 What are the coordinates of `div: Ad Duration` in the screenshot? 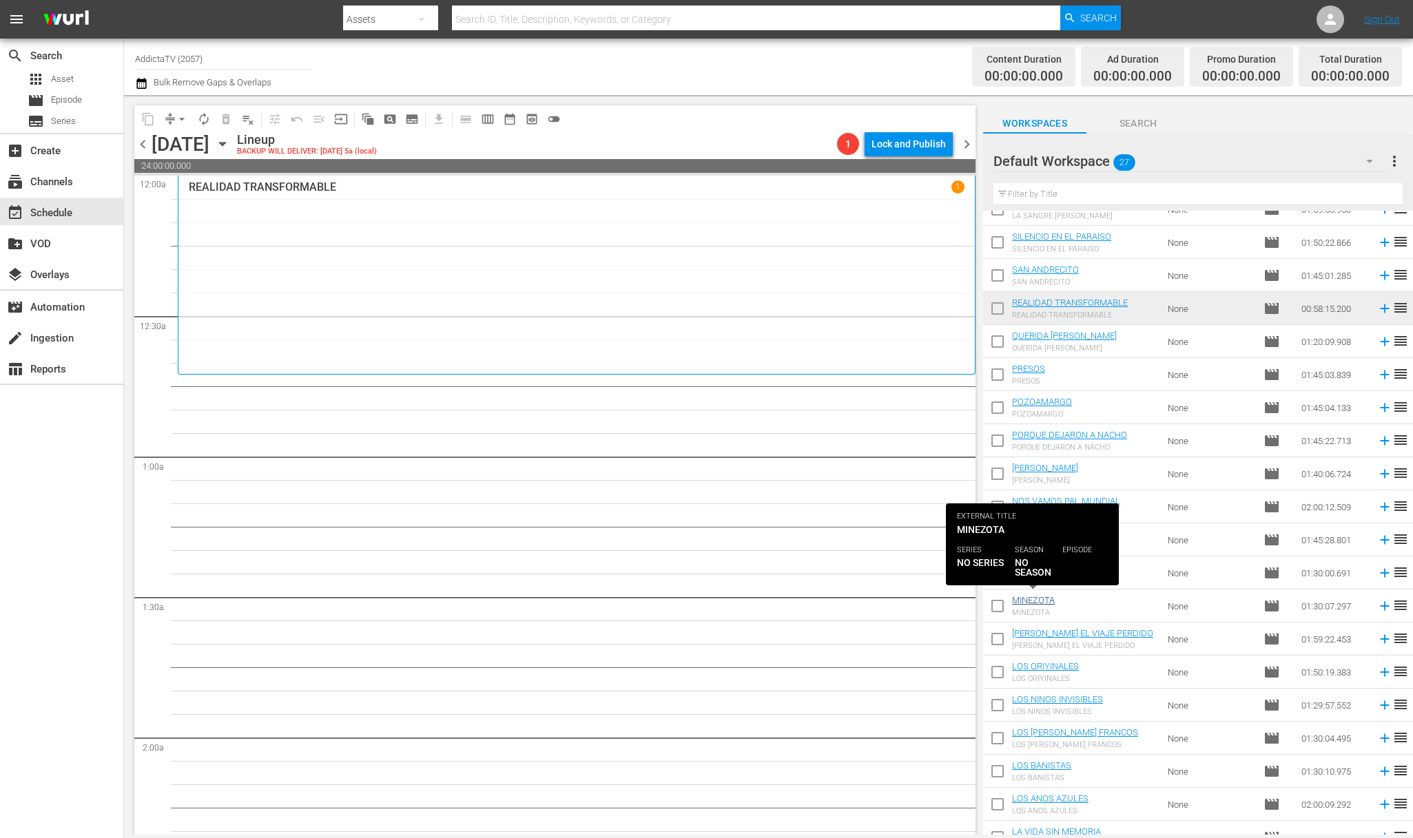 It's located at (1132, 59).